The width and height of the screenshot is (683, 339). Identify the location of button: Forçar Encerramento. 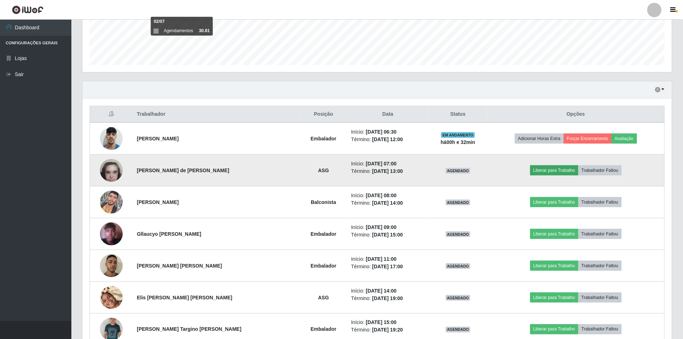
(588, 139).